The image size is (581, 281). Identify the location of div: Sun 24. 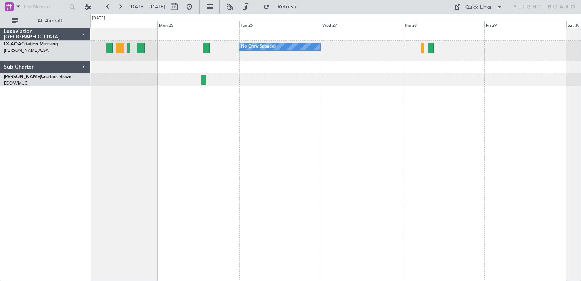
(116, 24).